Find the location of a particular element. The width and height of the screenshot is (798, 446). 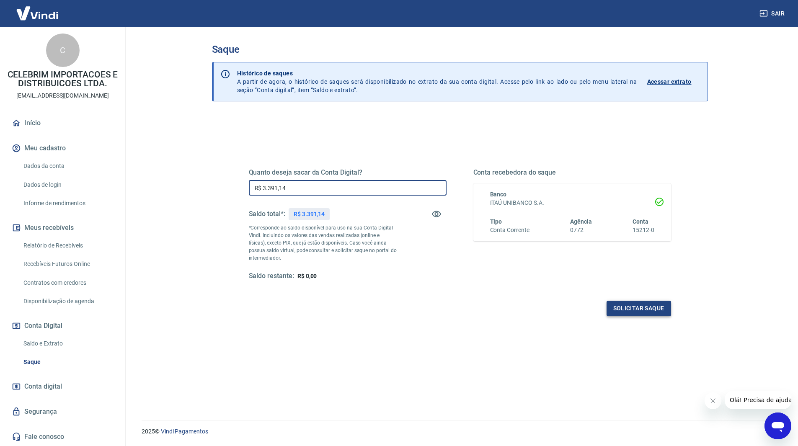

h5: Quanto deseja sacar da Conta Digital? is located at coordinates (347, 172).